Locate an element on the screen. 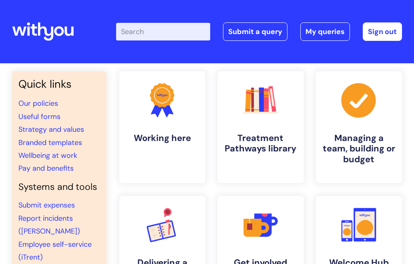 This screenshot has height=264, width=414. a: Pay and benefits is located at coordinates (46, 168).